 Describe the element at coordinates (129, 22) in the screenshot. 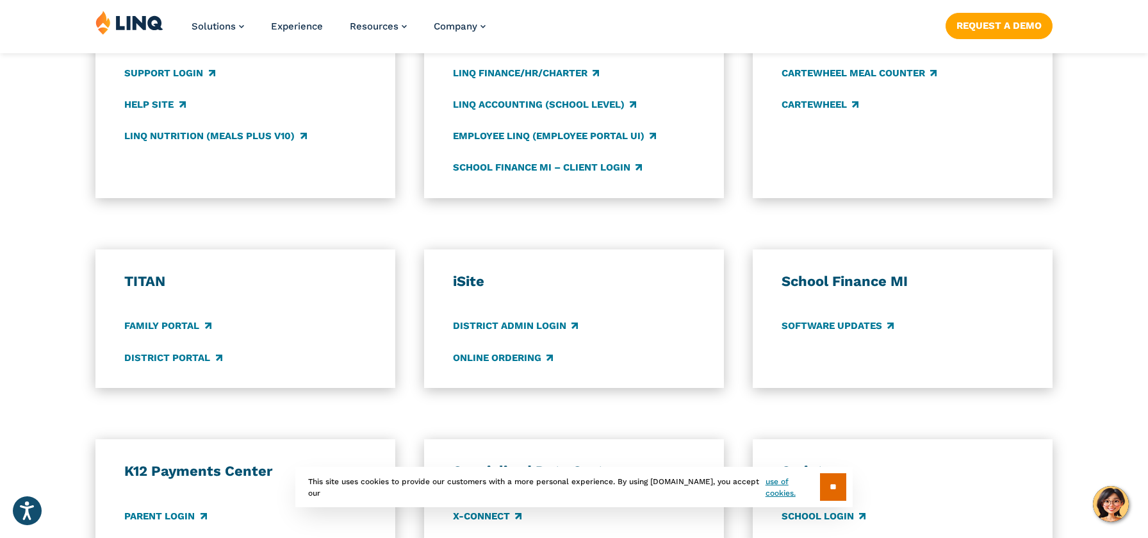

I see `img: LINQ | K‑12 Software` at that location.